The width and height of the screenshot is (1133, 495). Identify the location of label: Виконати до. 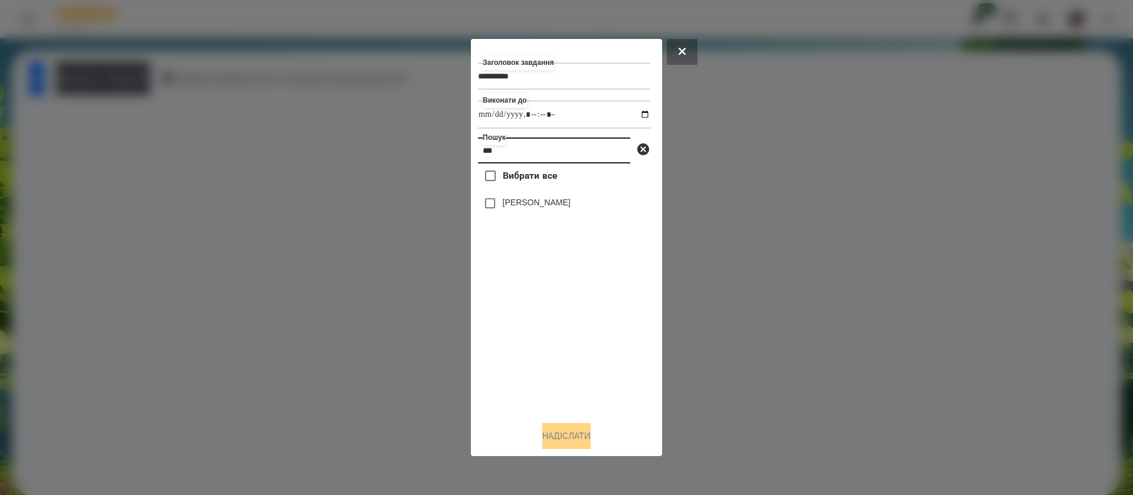
(505, 100).